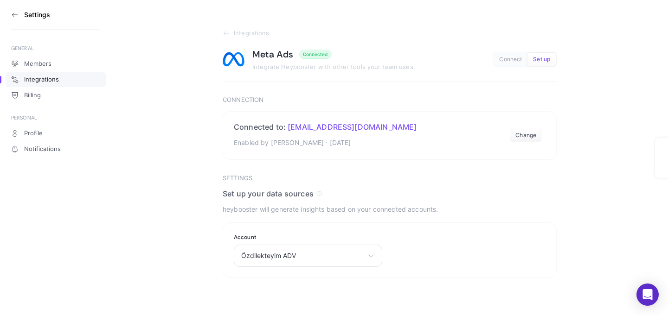 The height and width of the screenshot is (315, 668). What do you see at coordinates (308, 238) in the screenshot?
I see `label: Account` at bounding box center [308, 238].